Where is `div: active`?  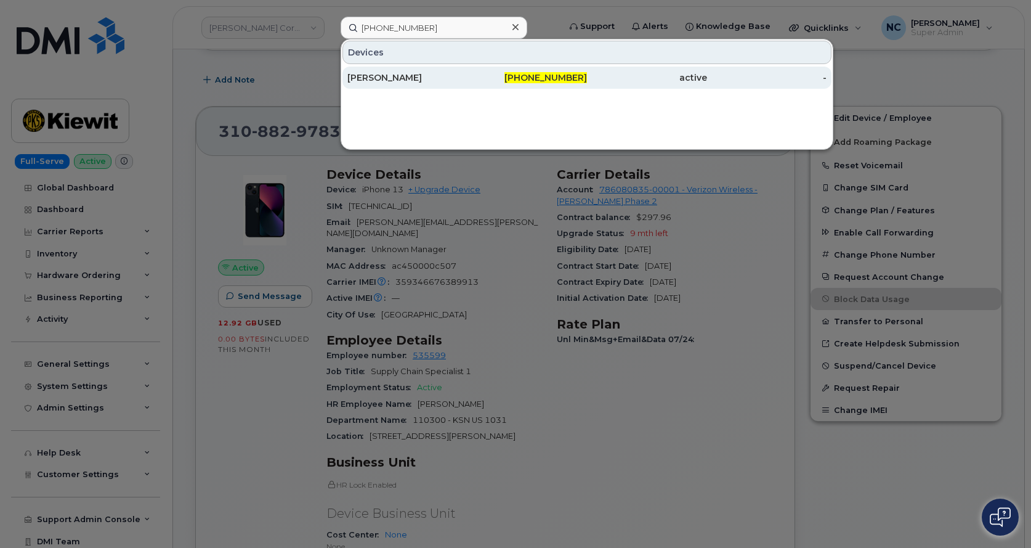 div: active is located at coordinates (647, 78).